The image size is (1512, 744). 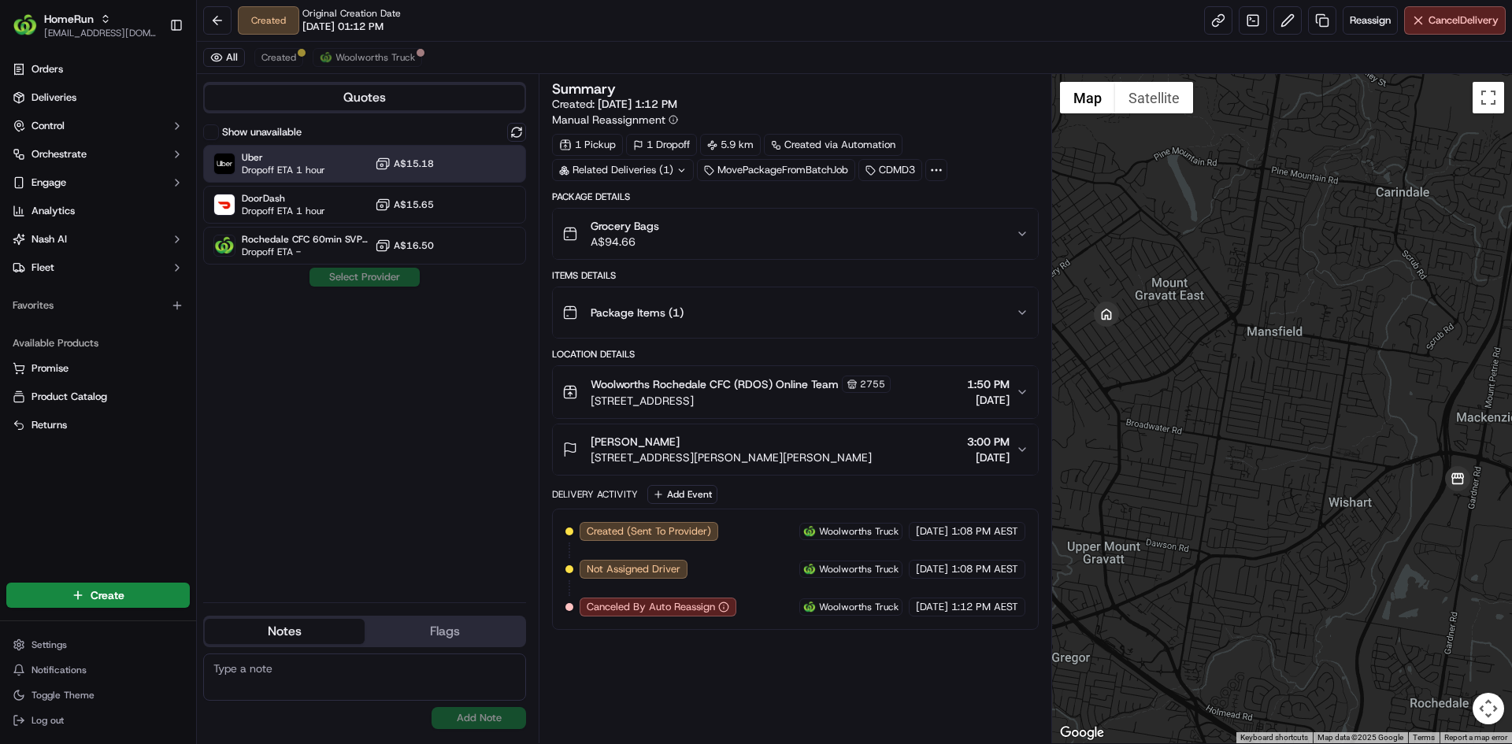 What do you see at coordinates (54, 98) in the screenshot?
I see `span: Deliveries` at bounding box center [54, 98].